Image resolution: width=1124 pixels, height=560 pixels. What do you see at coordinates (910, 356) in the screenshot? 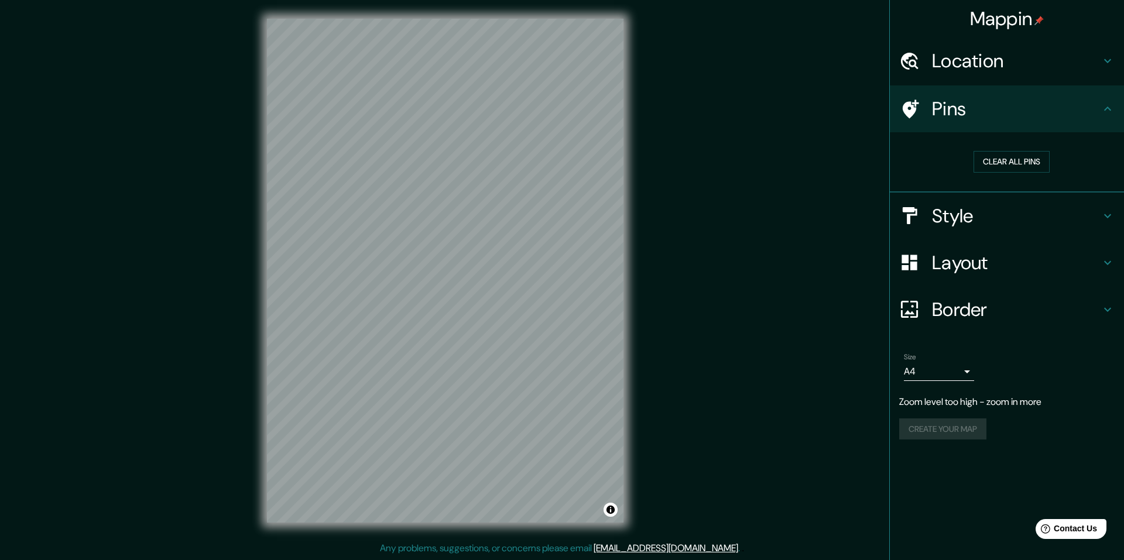
I see `label: Size` at bounding box center [910, 356].